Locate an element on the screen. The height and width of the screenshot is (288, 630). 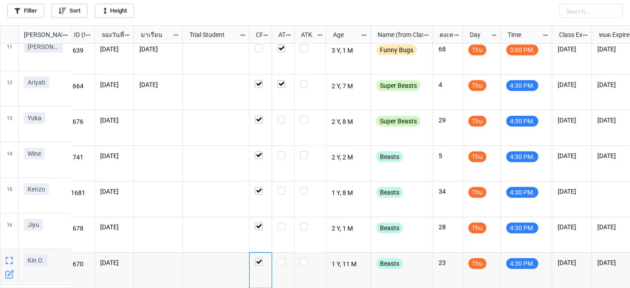
div: grid is located at coordinates (36, 35).